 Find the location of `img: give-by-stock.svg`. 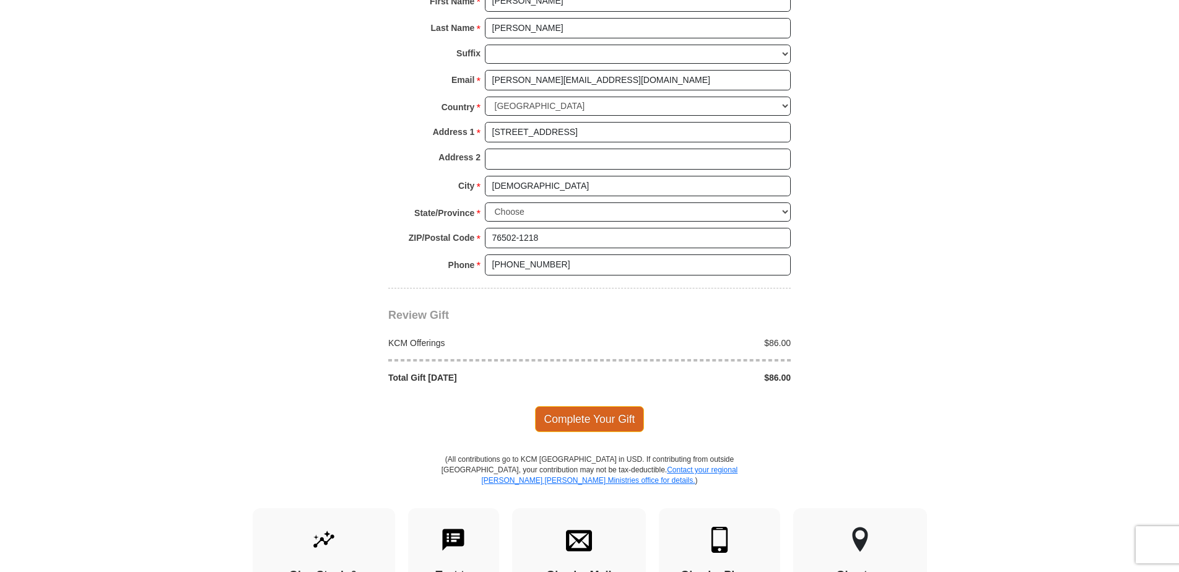

img: give-by-stock.svg is located at coordinates (324, 540).